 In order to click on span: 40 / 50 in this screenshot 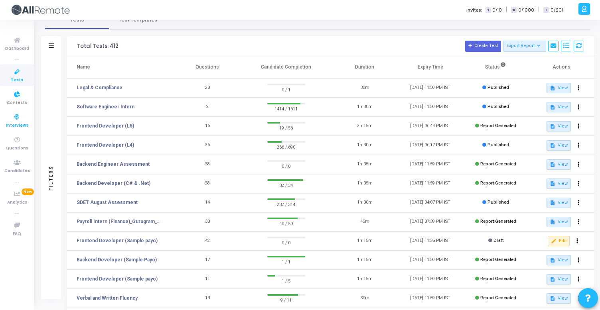, I will do `click(286, 223)`.